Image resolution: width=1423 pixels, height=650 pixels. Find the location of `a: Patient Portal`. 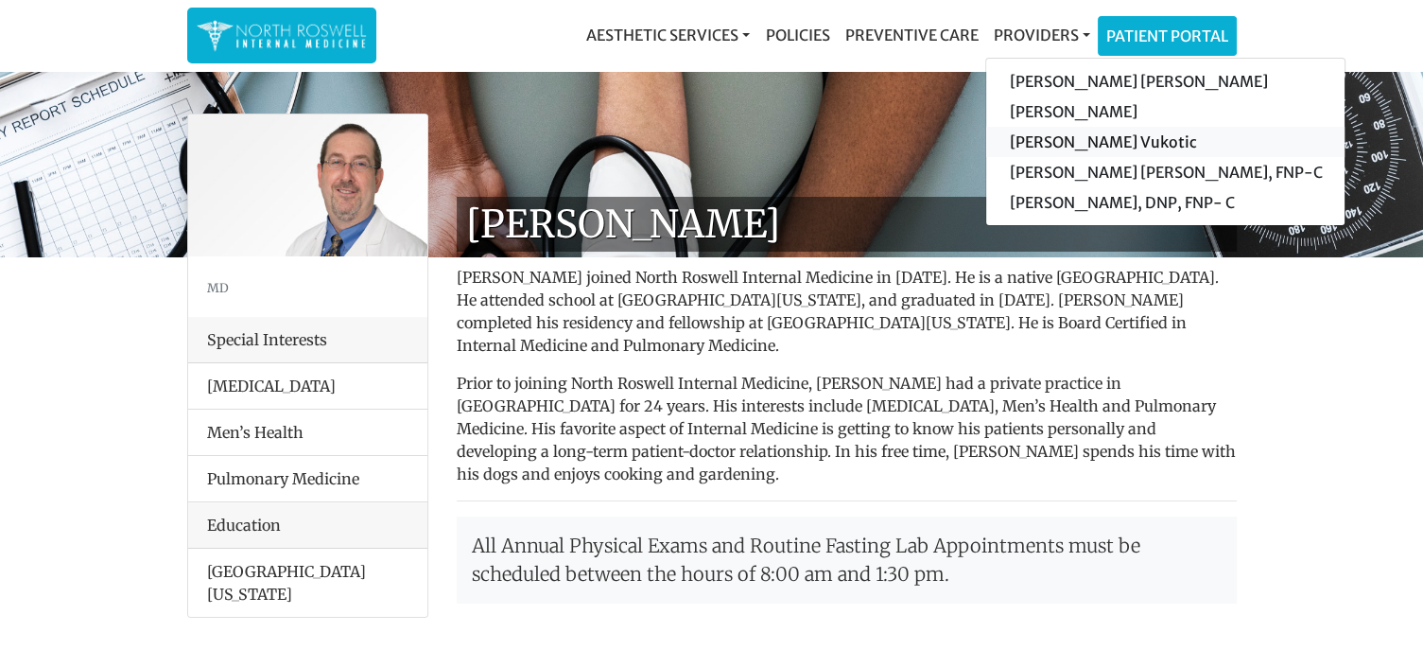

a: Patient Portal is located at coordinates (1167, 36).